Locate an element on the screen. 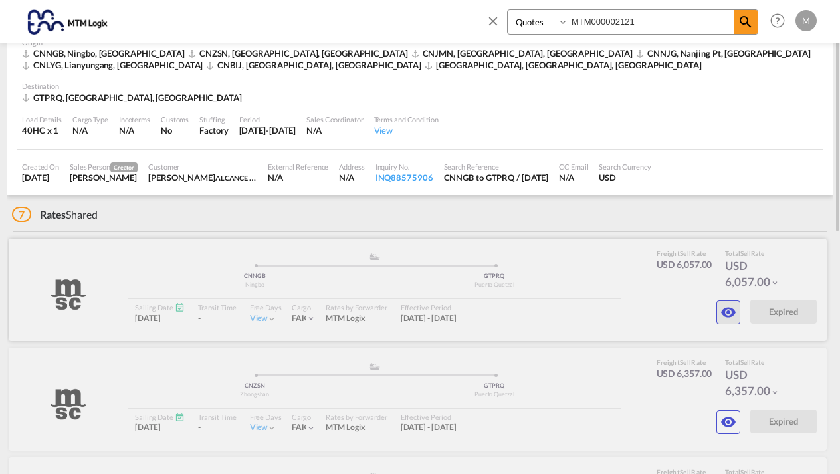 The image size is (840, 474). div: Customs is located at coordinates (175, 119).